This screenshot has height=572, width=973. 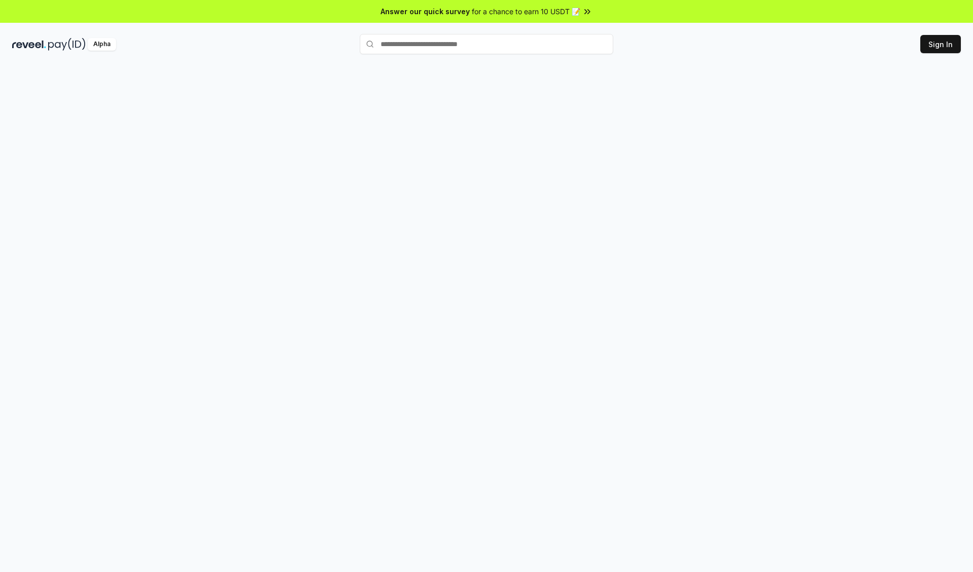 I want to click on img: pay_id, so click(x=67, y=44).